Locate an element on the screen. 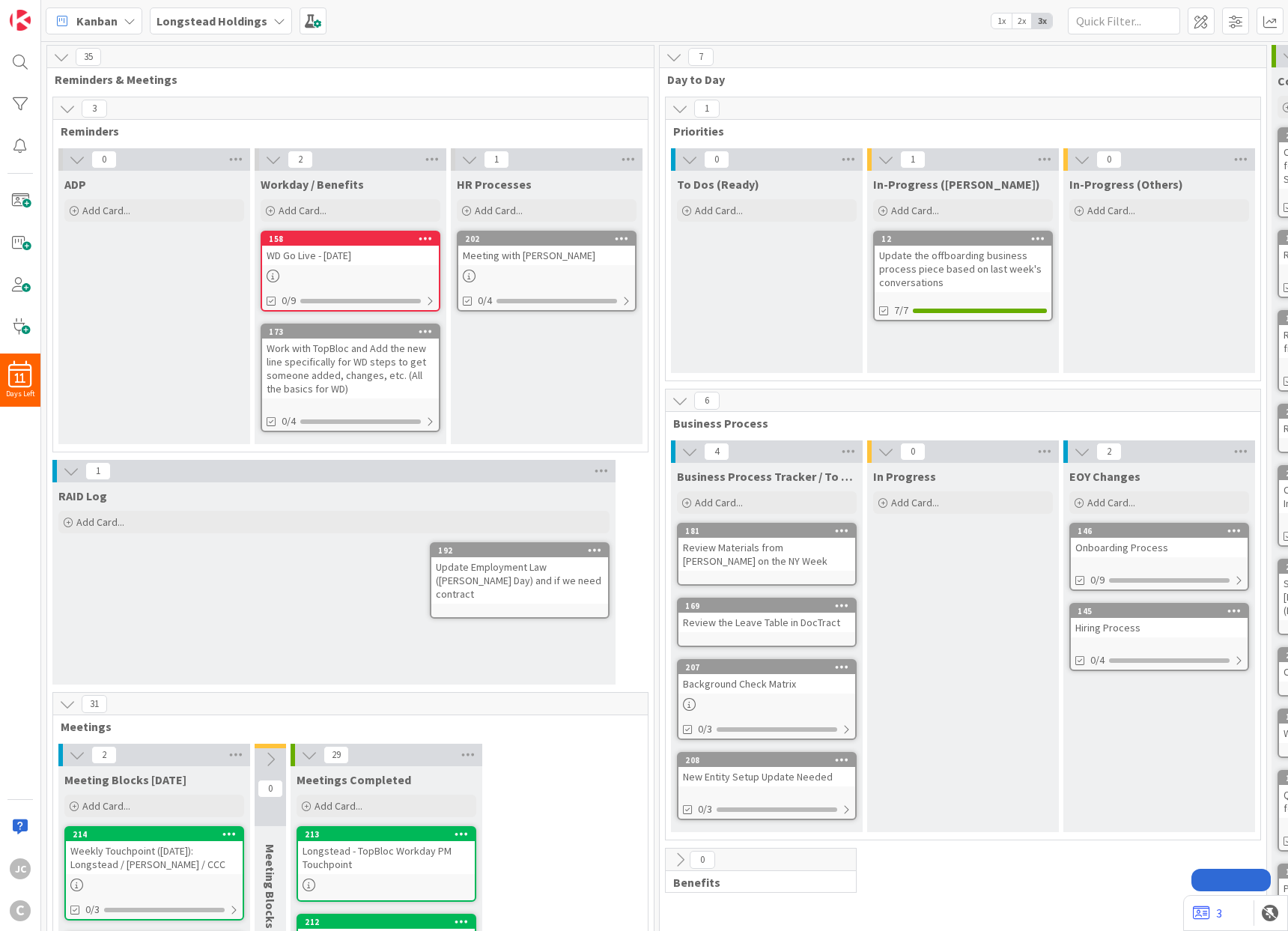 The width and height of the screenshot is (1288, 931). div: Onboarding Process is located at coordinates (1159, 547).